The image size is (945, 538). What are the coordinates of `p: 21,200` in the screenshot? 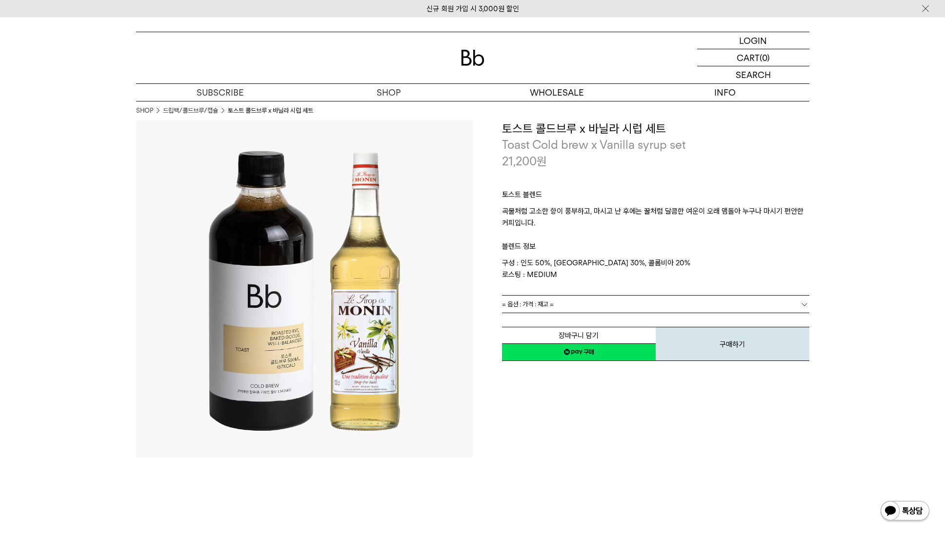 It's located at (524, 161).